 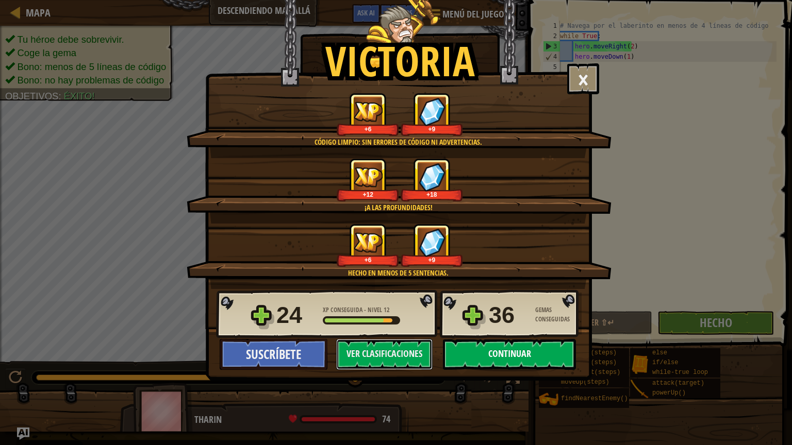 What do you see at coordinates (375, 310) in the screenshot?
I see `span: Nivel` at bounding box center [375, 310].